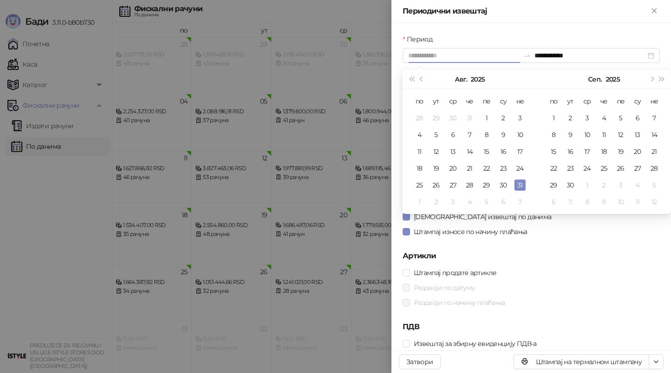  Describe the element at coordinates (662, 79) in the screenshot. I see `button: Следећа година (Control + right)` at that location.